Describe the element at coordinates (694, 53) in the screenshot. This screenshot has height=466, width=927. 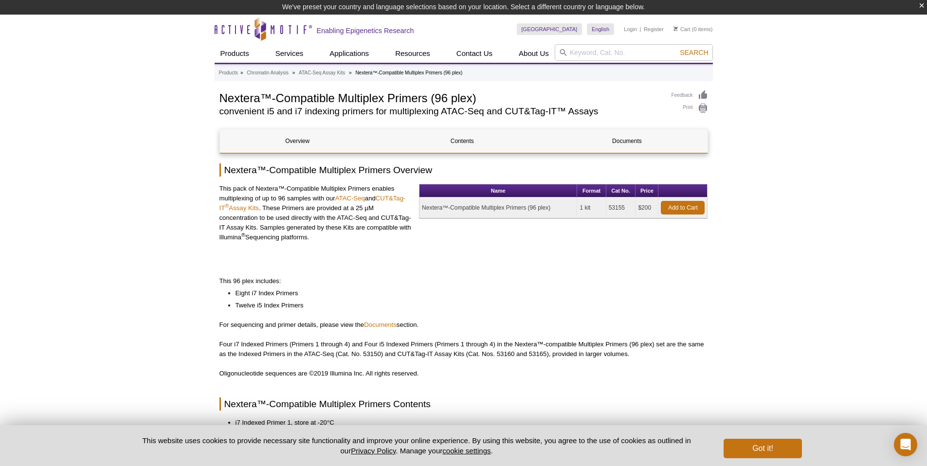
I see `button: Search` at that location.